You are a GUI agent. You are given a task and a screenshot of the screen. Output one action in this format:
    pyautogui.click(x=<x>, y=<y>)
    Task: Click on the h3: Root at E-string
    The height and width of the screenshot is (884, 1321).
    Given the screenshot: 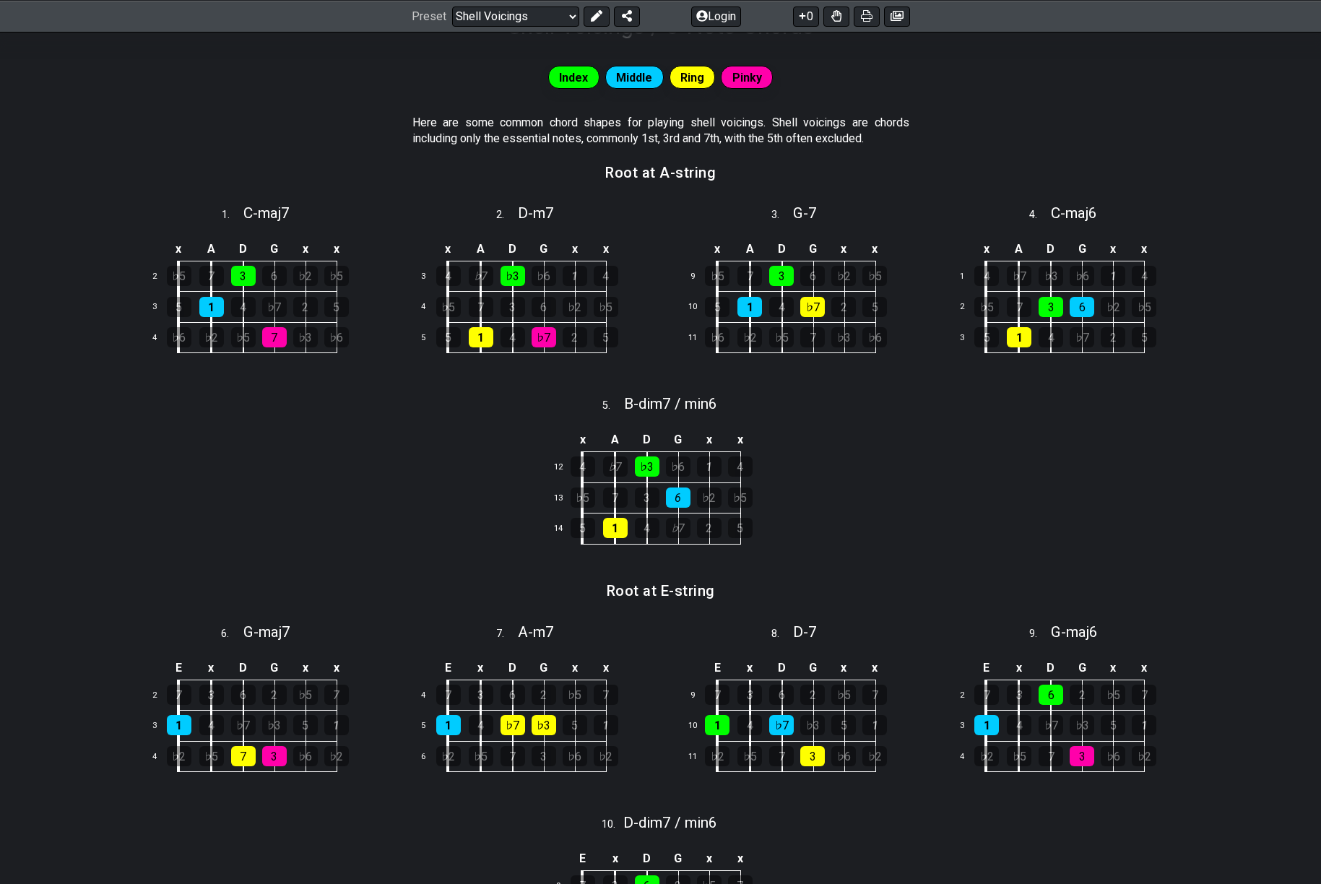 What is the action you would take?
    pyautogui.click(x=661, y=591)
    